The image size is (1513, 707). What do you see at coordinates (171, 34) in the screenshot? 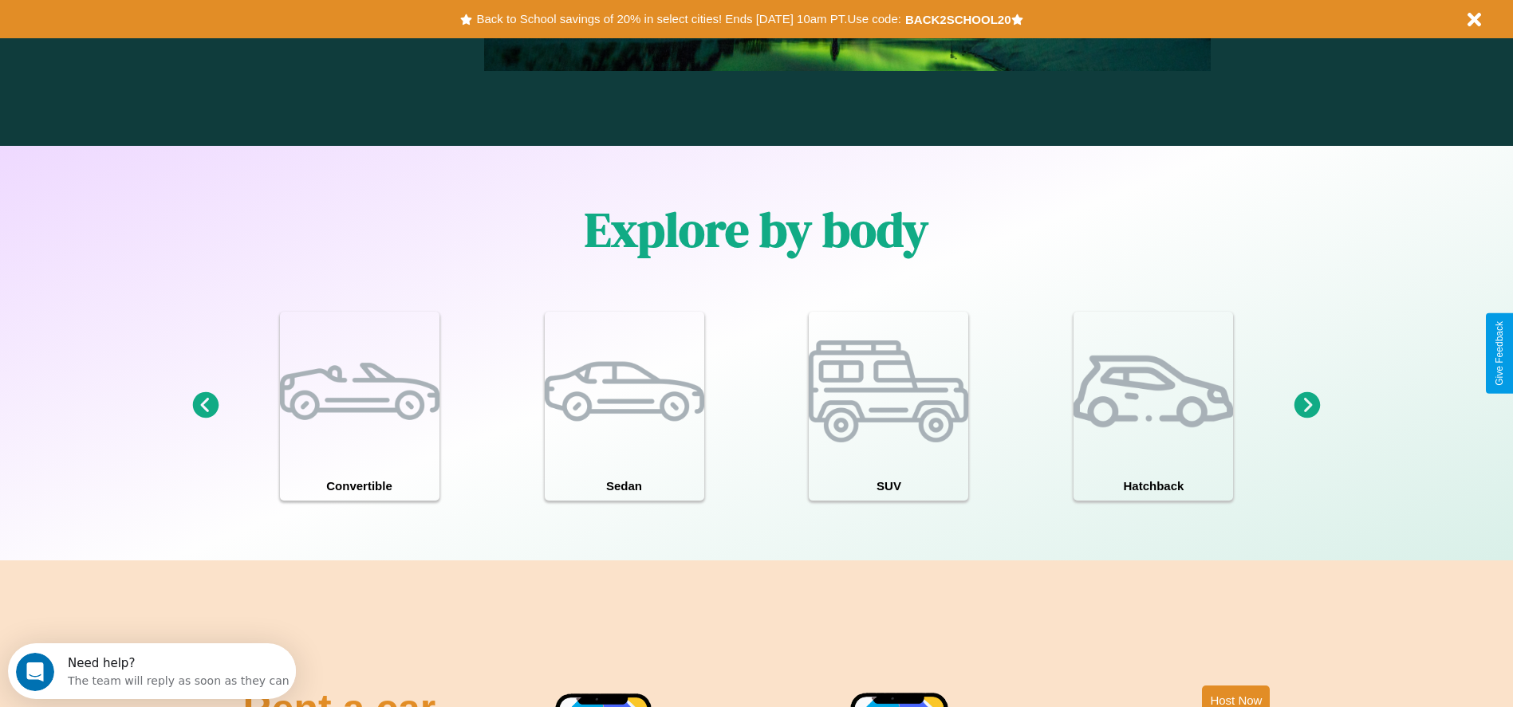
I see `div: The team will reply as soon as they can` at bounding box center [171, 34].